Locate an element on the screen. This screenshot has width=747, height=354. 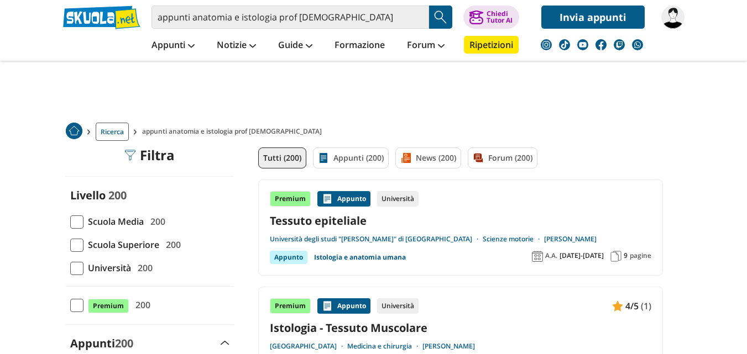
img: tiktok is located at coordinates (564, 45).